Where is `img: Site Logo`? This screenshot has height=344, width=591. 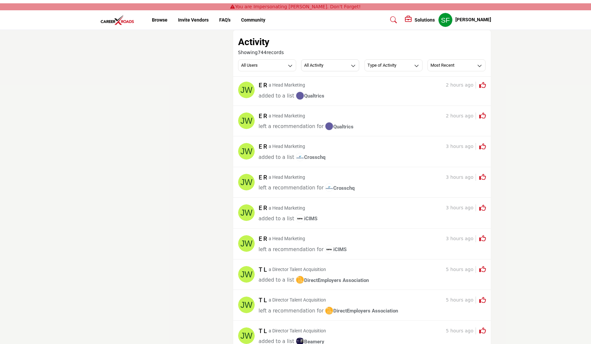 img: Site Logo is located at coordinates (119, 20).